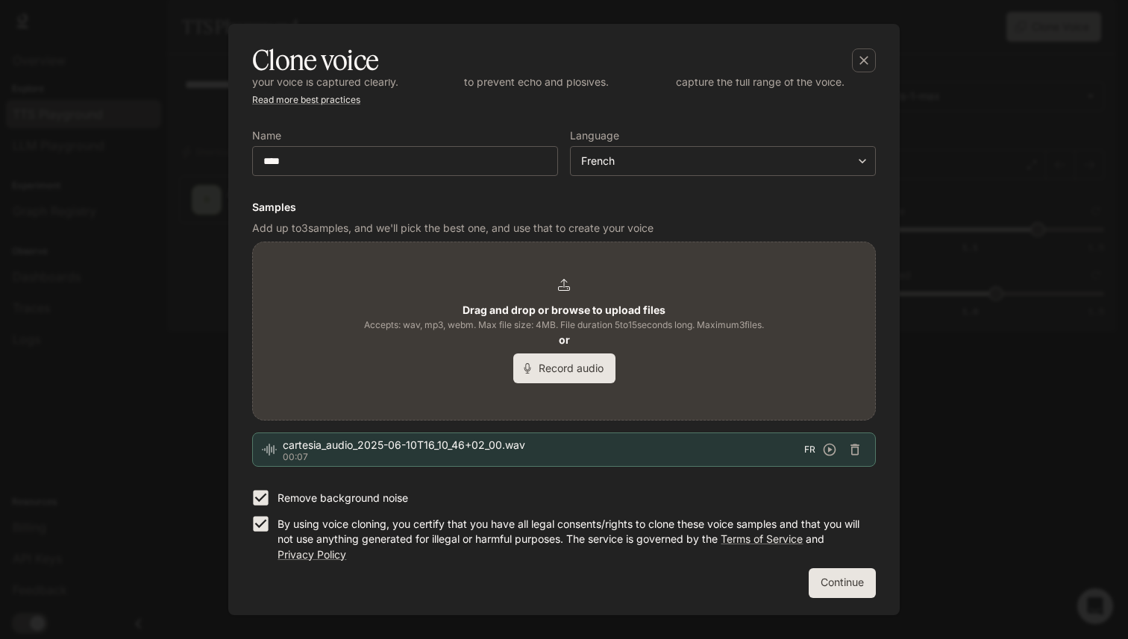  Describe the element at coordinates (543, 457) in the screenshot. I see `p: 00:07` at that location.